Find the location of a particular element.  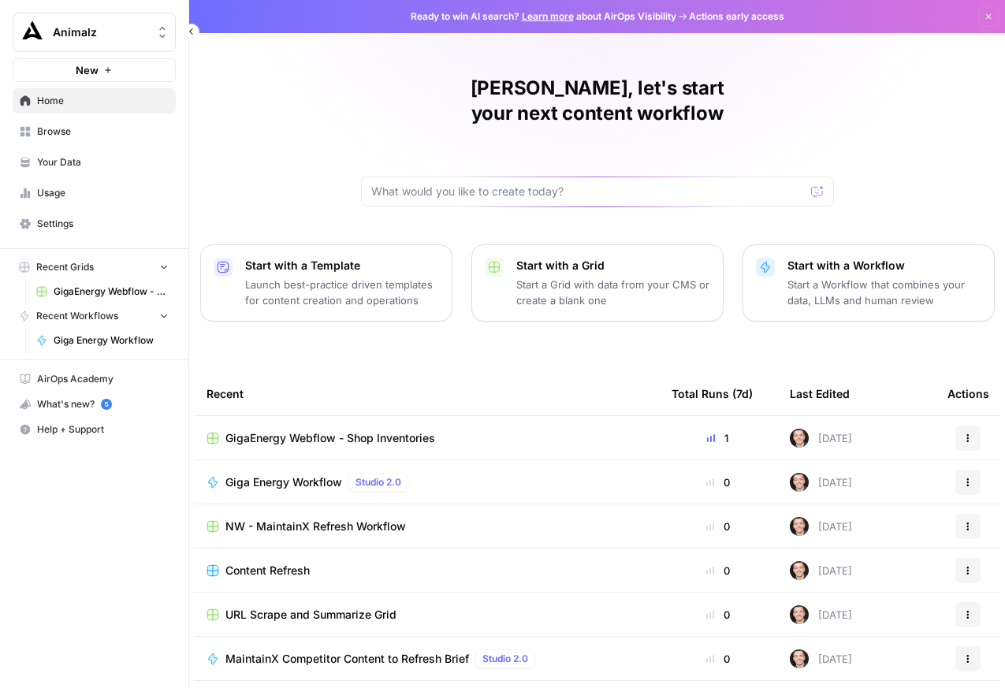

span: AirOps Academy is located at coordinates (103, 379).